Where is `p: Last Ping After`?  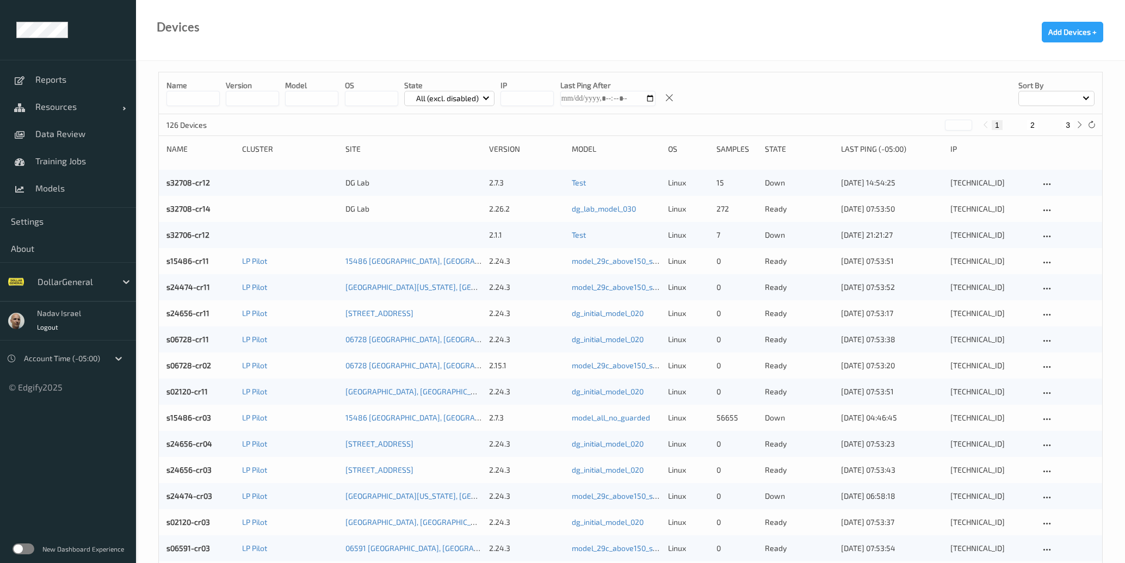 p: Last Ping After is located at coordinates (608, 85).